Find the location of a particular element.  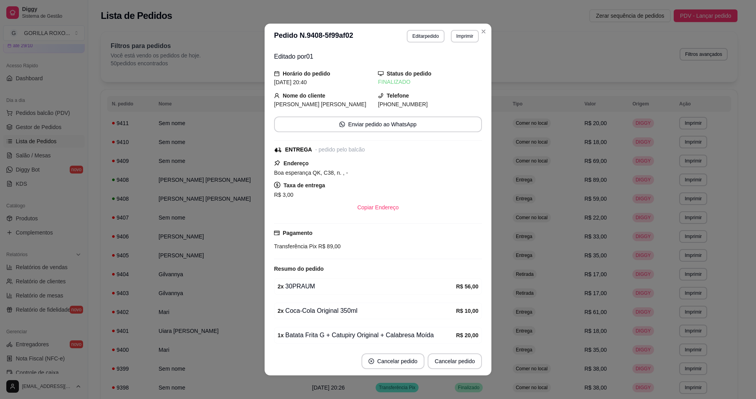

button: Imprimir is located at coordinates (464, 36).